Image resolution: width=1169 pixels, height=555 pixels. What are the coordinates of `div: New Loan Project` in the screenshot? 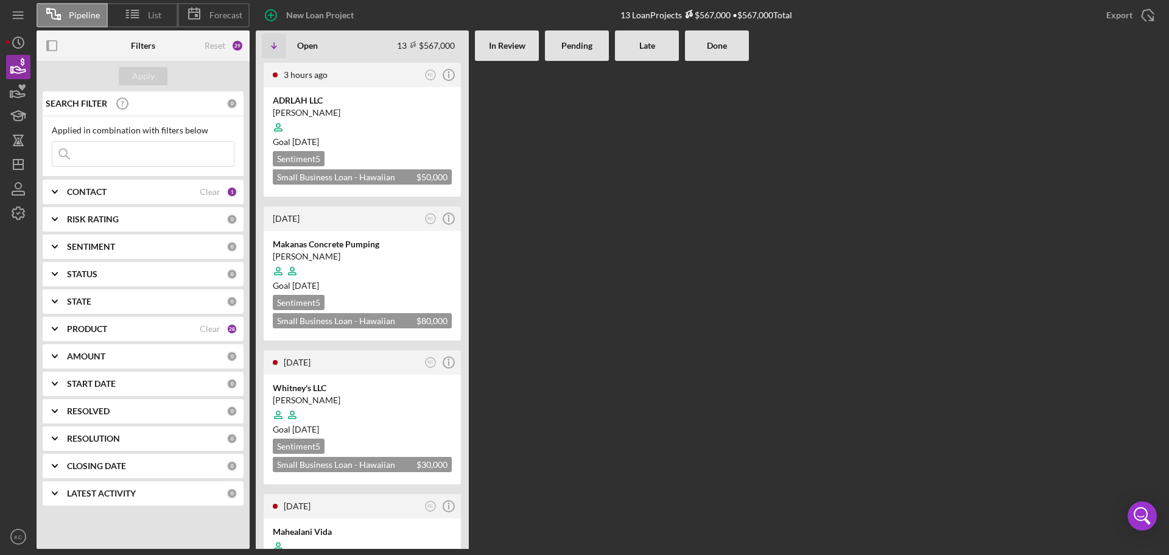 It's located at (320, 15).